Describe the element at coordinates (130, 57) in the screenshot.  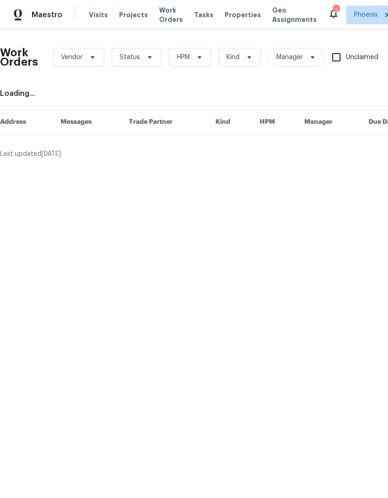
I see `span: Status` at that location.